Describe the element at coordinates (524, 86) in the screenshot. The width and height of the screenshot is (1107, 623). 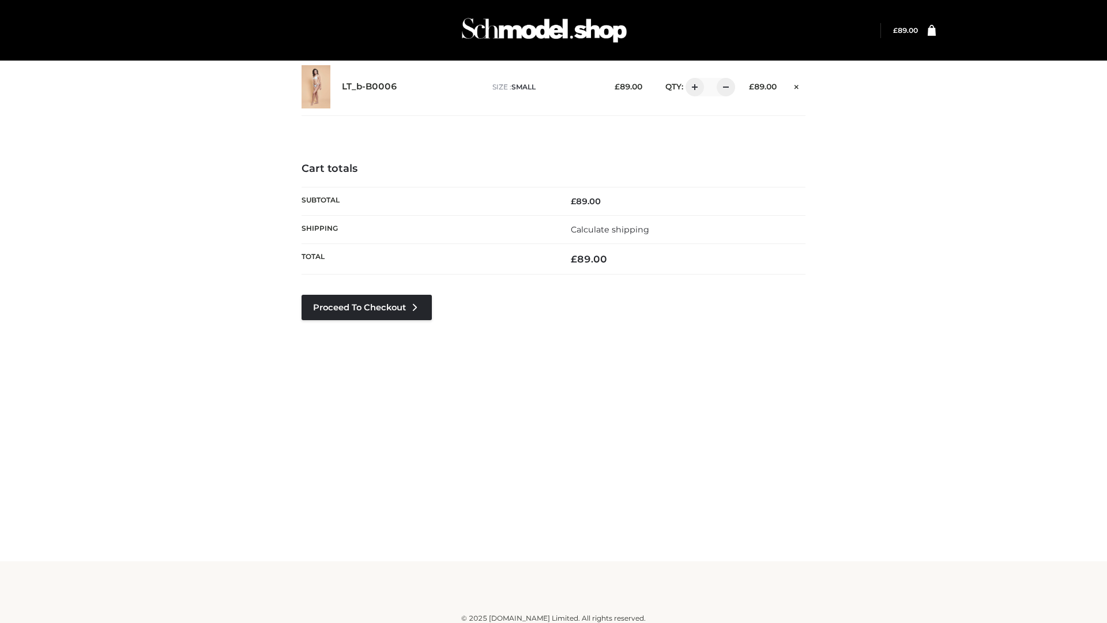
I see `span: SMALL` at that location.